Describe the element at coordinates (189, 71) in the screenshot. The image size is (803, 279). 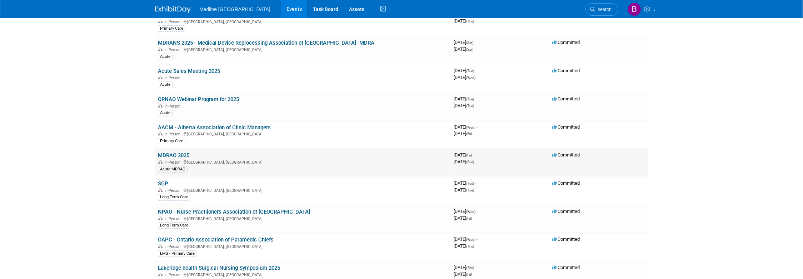
I see `a: Acute Sales Meeting 2025` at that location.